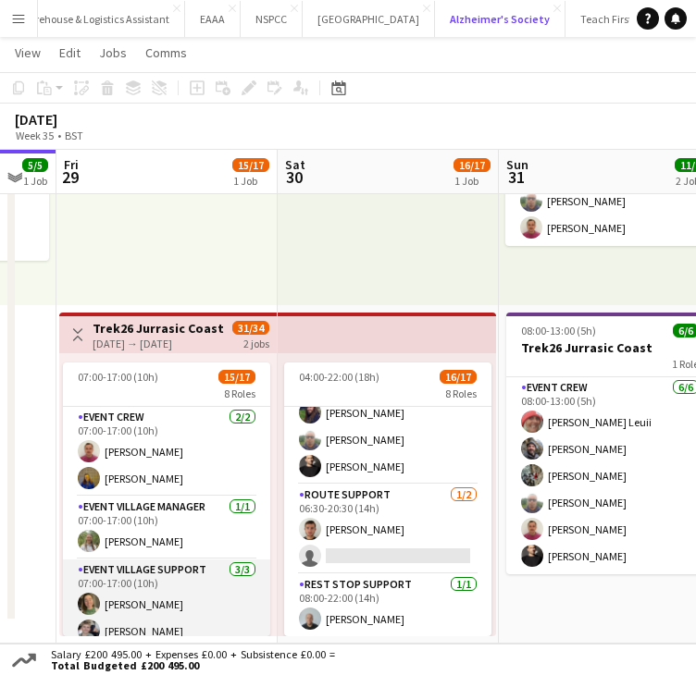 The image size is (696, 675). I want to click on span: Fri, so click(71, 165).